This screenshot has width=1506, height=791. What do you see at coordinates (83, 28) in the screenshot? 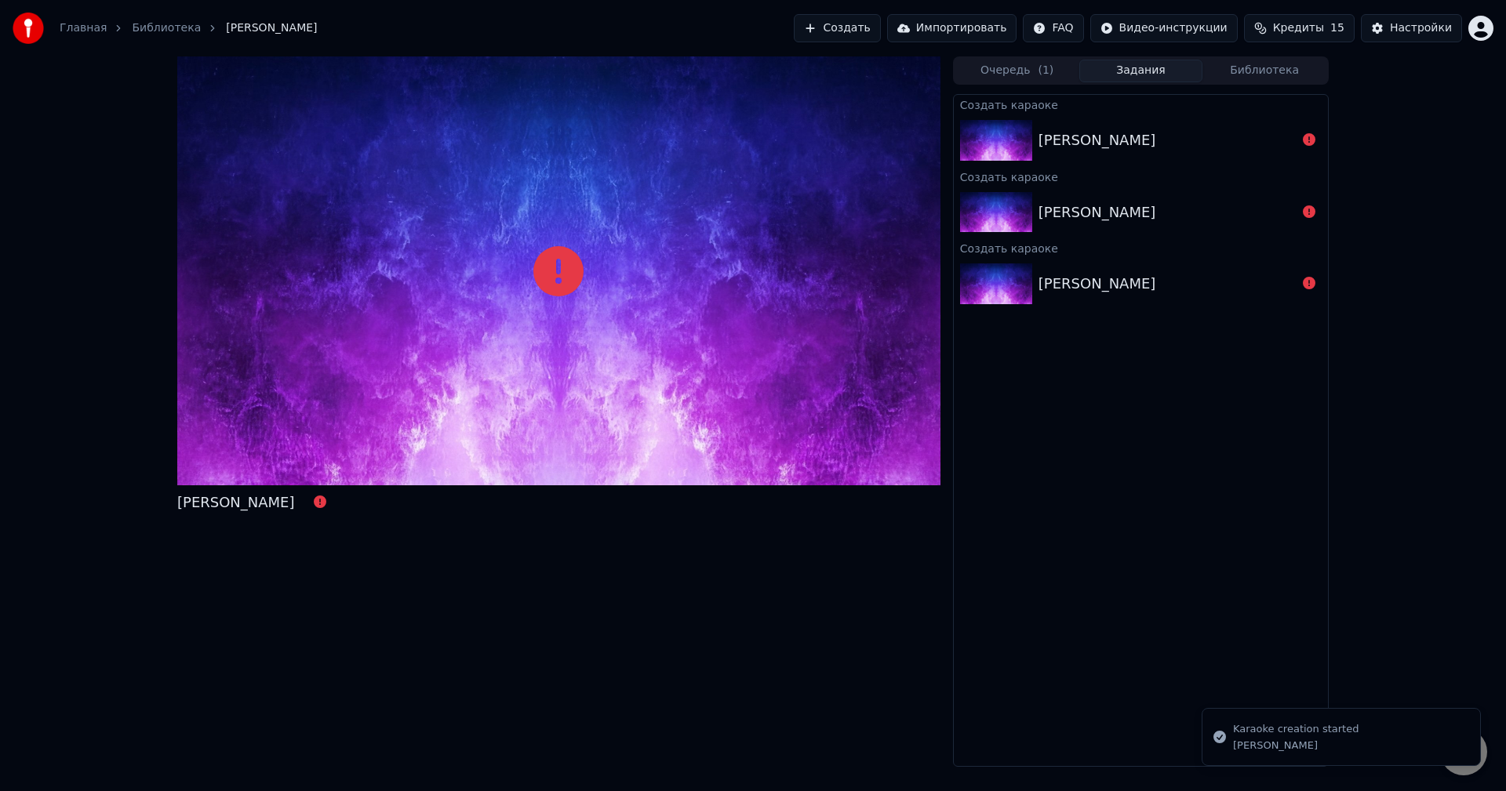
I see `a: Главная` at bounding box center [83, 28].